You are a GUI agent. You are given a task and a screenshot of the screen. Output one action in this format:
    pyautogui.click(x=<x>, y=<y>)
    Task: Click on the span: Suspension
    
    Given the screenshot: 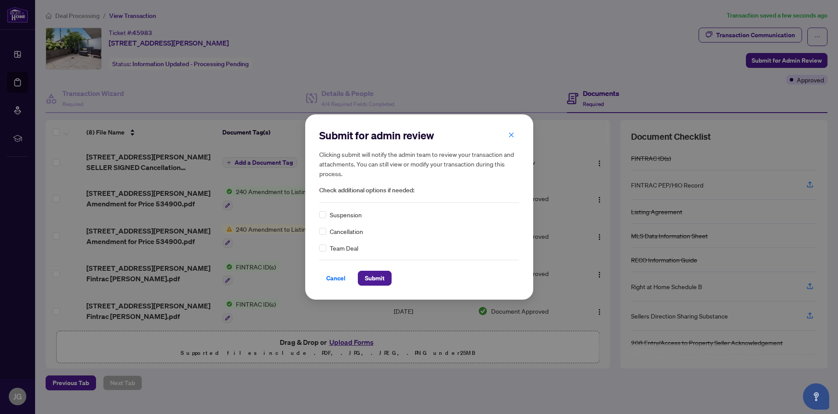 What is the action you would take?
    pyautogui.click(x=346, y=215)
    